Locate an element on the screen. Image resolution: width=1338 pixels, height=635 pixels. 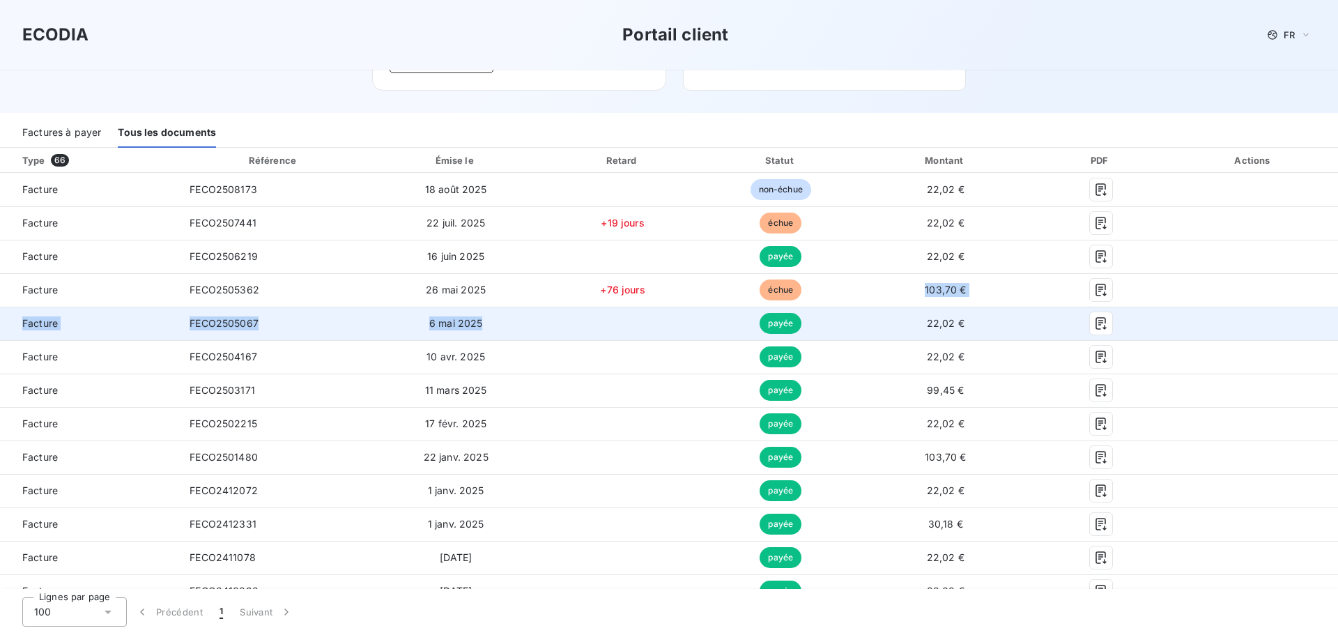
div: Statut is located at coordinates (781, 160).